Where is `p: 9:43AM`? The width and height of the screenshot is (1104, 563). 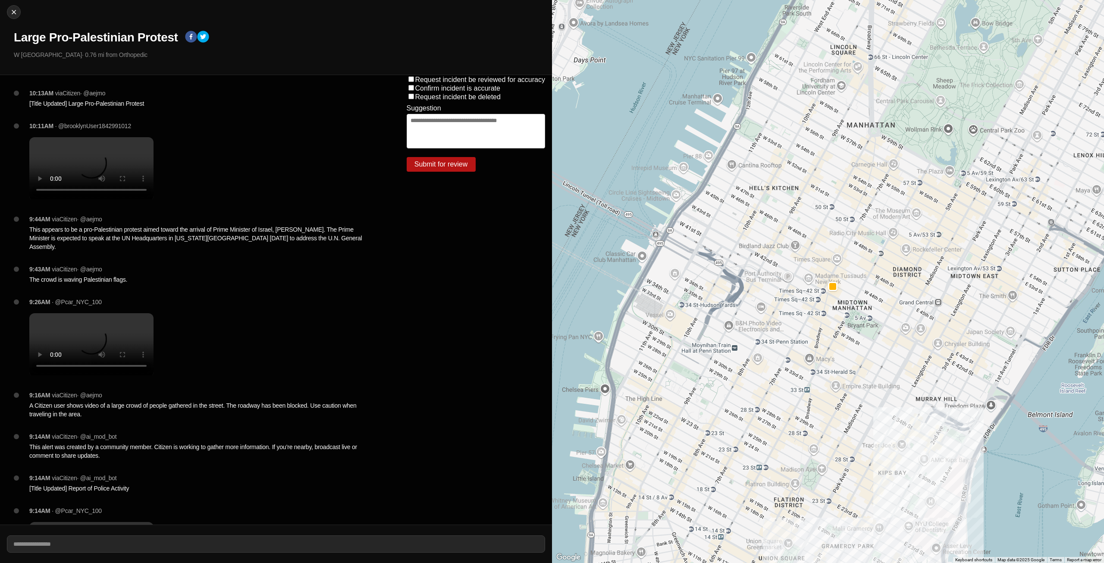
p: 9:43AM is located at coordinates (40, 269).